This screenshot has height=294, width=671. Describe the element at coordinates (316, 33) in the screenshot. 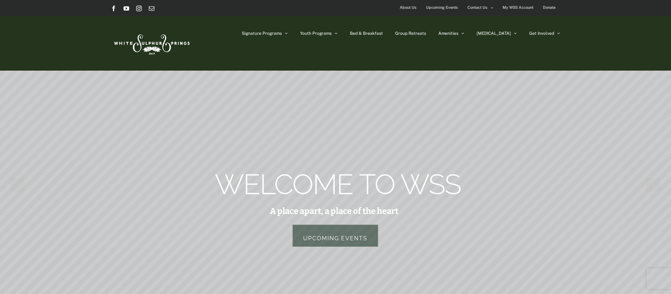

I see `span: Youth Programs` at that location.